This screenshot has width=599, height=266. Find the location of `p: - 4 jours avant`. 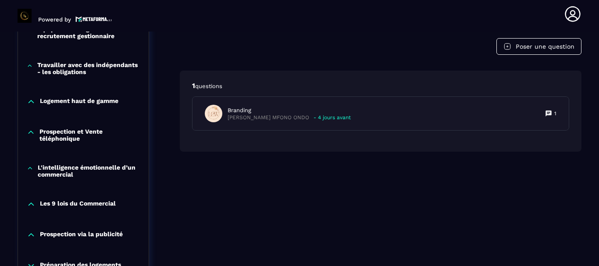

p: - 4 jours avant is located at coordinates (332, 117).